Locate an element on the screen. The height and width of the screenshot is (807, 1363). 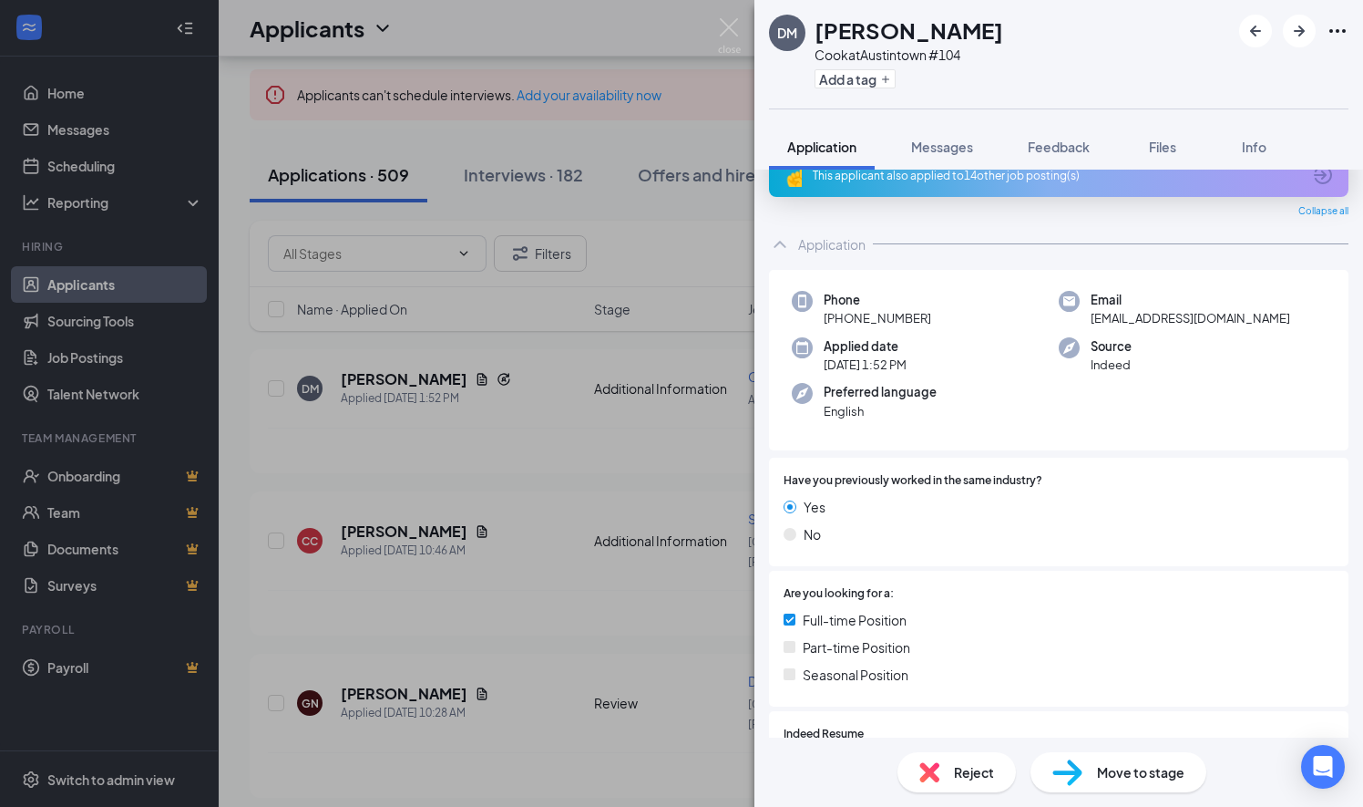
svg: ArrowRight is located at coordinates (1300, 31).